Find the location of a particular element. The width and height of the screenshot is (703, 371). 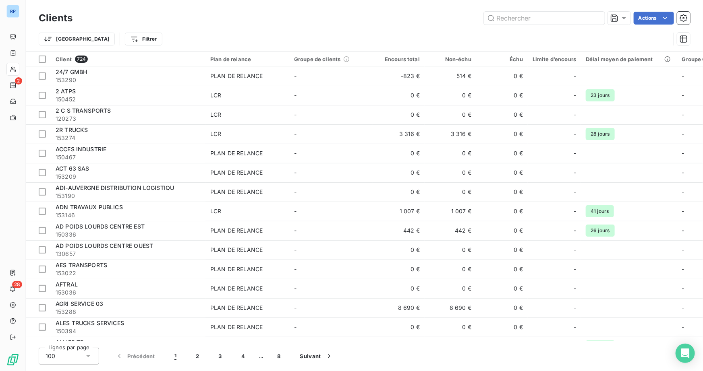

span: 153288 is located at coordinates (128, 312).